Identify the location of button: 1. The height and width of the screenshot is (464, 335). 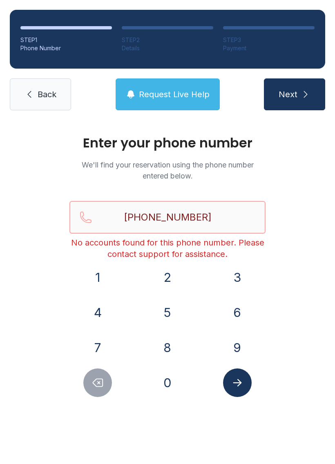
(98, 277).